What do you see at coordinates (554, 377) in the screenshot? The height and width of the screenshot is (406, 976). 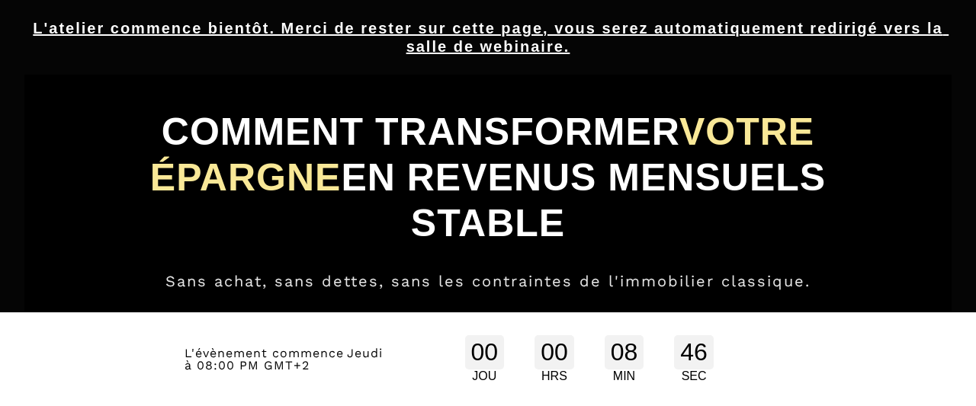 I see `div: HRS` at bounding box center [554, 377].